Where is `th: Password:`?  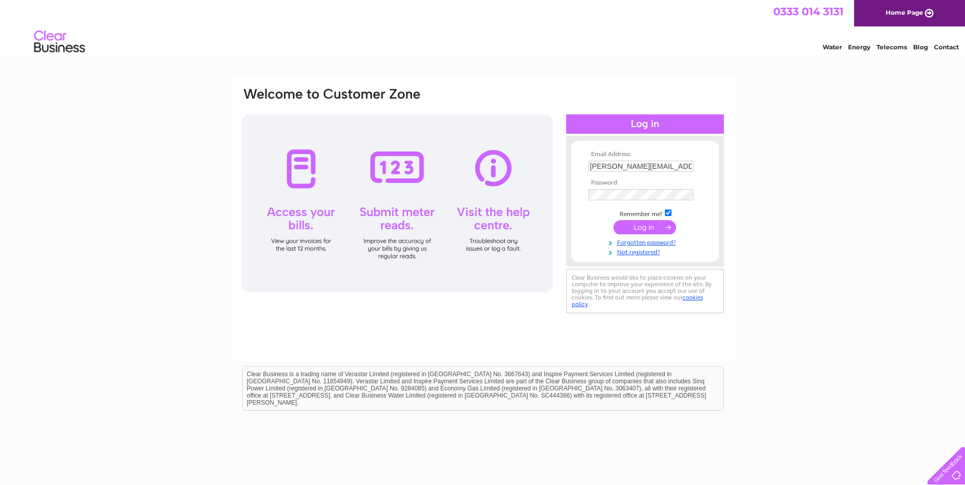
th: Password: is located at coordinates (645, 183).